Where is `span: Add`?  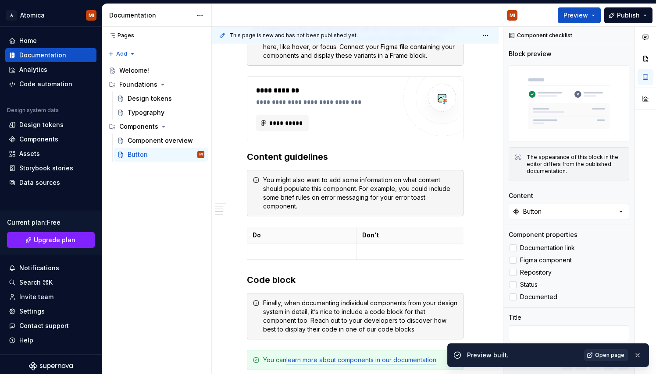
span: Add is located at coordinates (121, 54).